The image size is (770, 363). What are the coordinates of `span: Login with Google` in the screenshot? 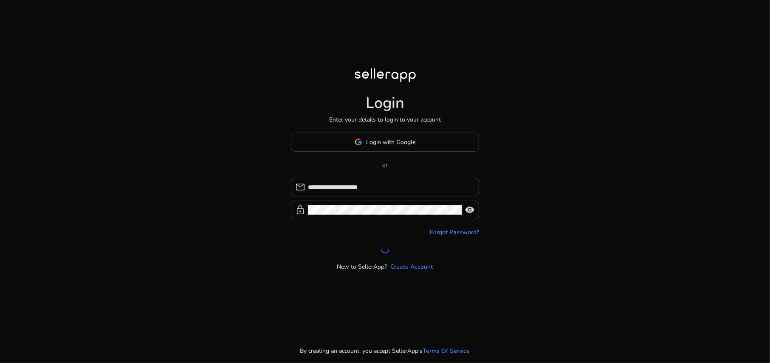 It's located at (391, 142).